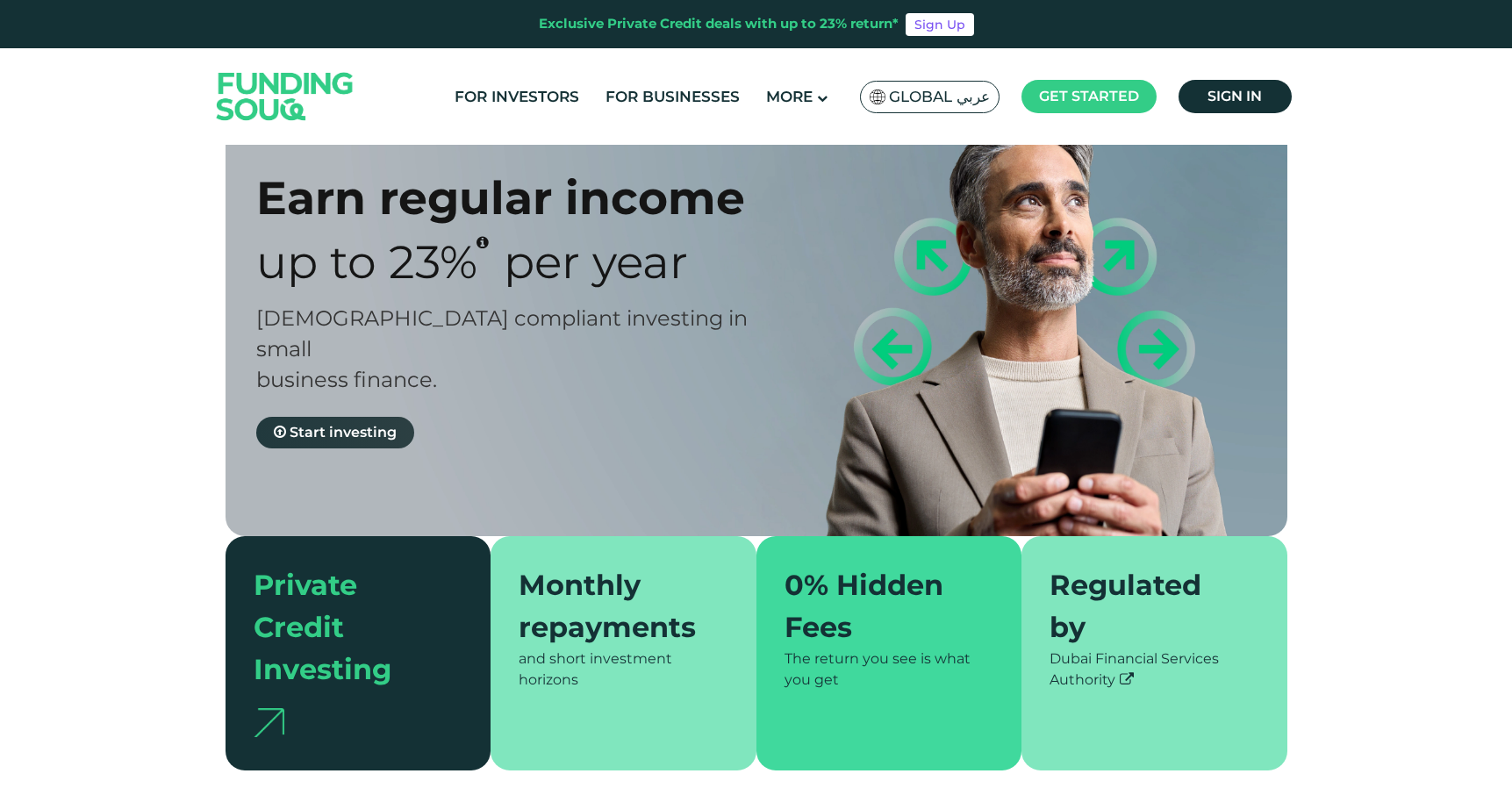 The image size is (1512, 788). What do you see at coordinates (878, 606) in the screenshot?
I see `div: 0% Hidden Fees` at bounding box center [878, 606].